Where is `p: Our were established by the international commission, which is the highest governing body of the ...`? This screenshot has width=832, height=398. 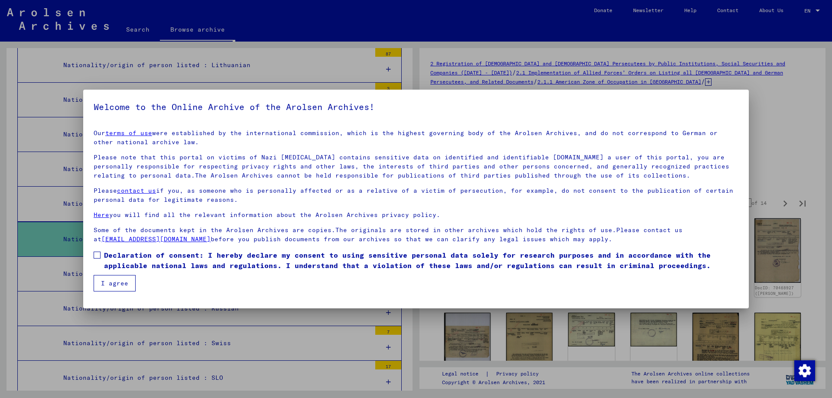 p: Our were established by the international commission, which is the highest governing body of the ... is located at coordinates (416, 138).